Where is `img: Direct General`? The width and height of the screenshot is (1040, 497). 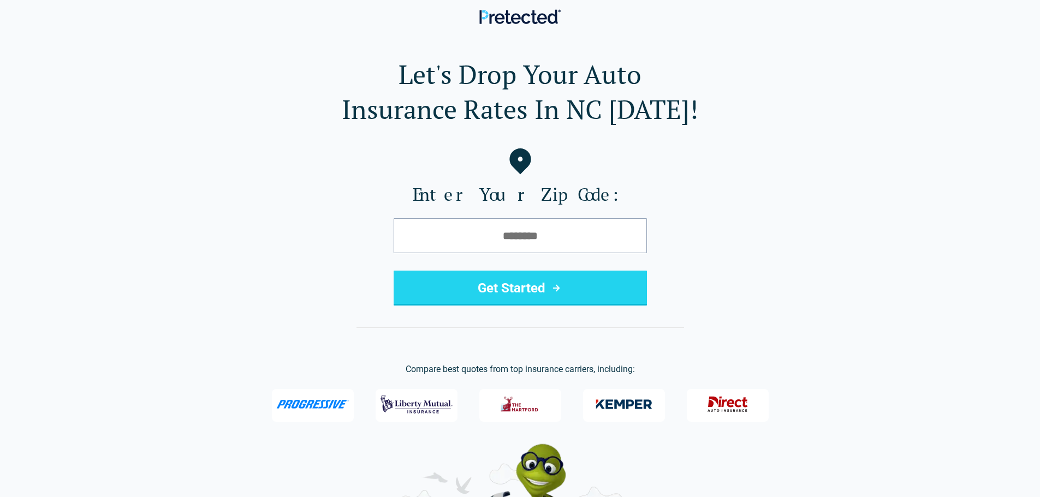
img: Direct General is located at coordinates (727, 404).